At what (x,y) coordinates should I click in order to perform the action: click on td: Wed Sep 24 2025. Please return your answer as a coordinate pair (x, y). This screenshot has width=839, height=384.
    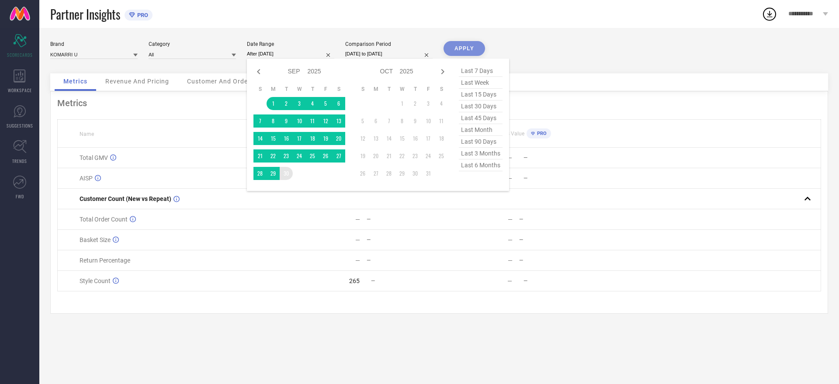
    Looking at the image, I should click on (299, 156).